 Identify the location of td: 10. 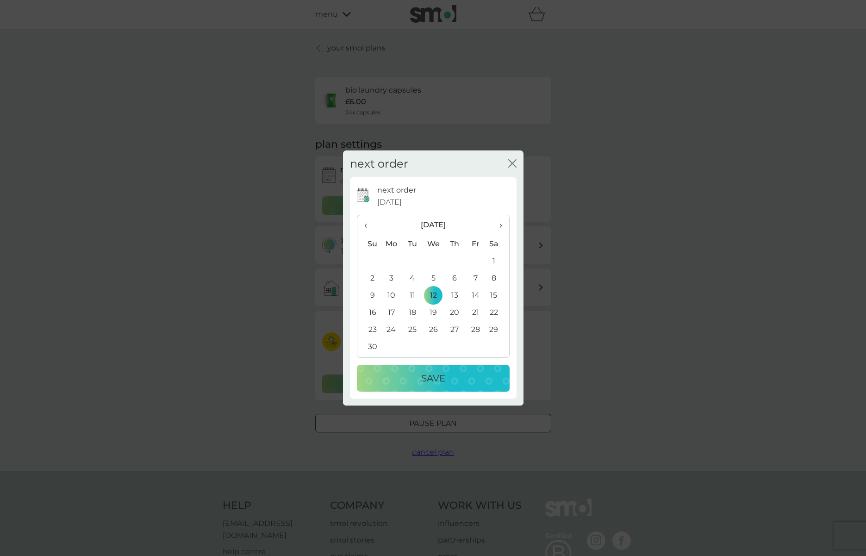
(392, 295).